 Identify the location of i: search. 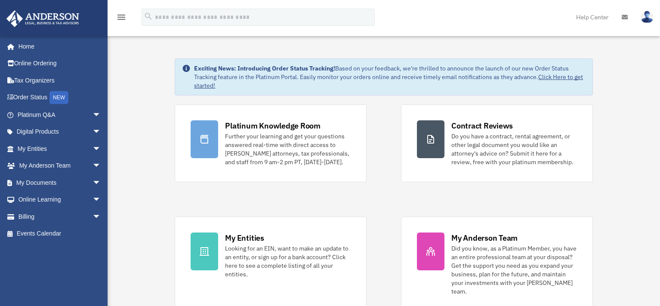
(148, 16).